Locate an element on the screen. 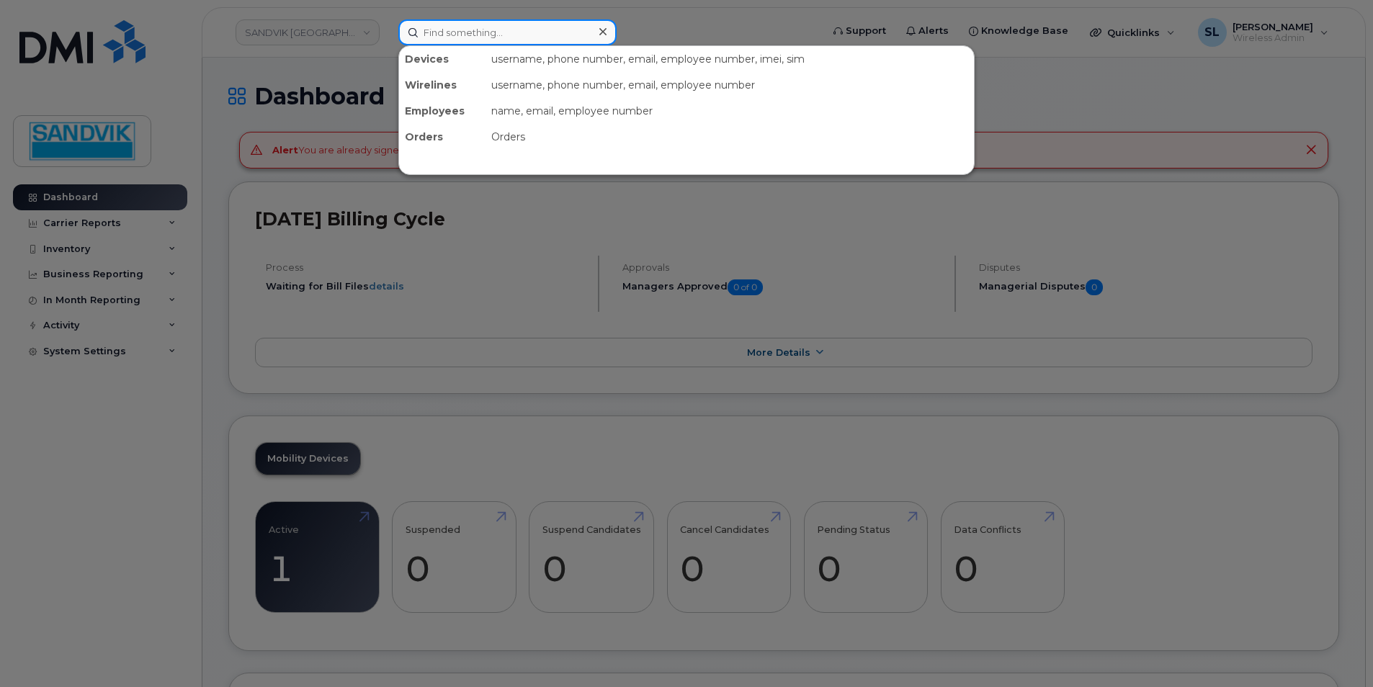 This screenshot has height=687, width=1373. div: Wirelines is located at coordinates (442, 85).